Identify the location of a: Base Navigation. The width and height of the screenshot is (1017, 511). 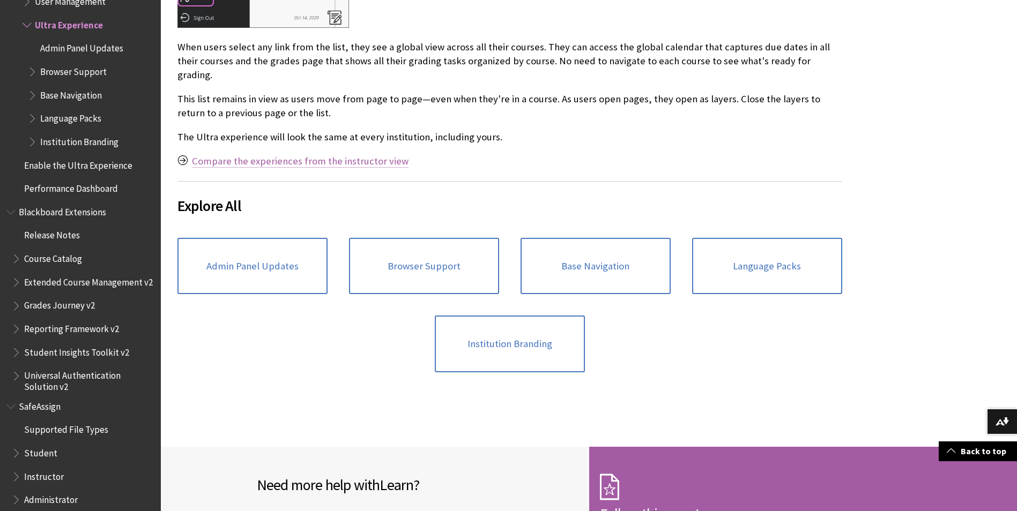
(596, 266).